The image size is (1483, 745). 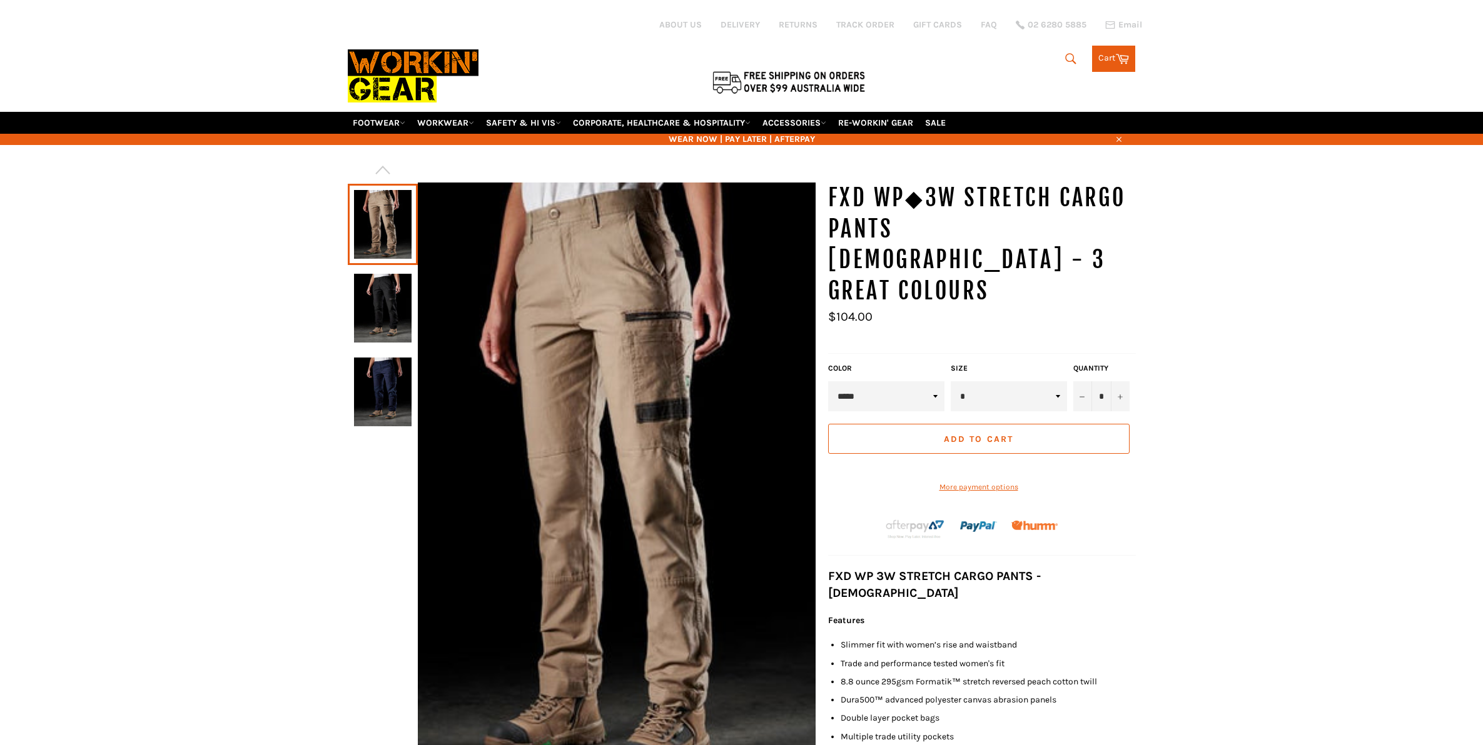 I want to click on li: Slimmer fit with women’s rise and waistband, so click(x=988, y=645).